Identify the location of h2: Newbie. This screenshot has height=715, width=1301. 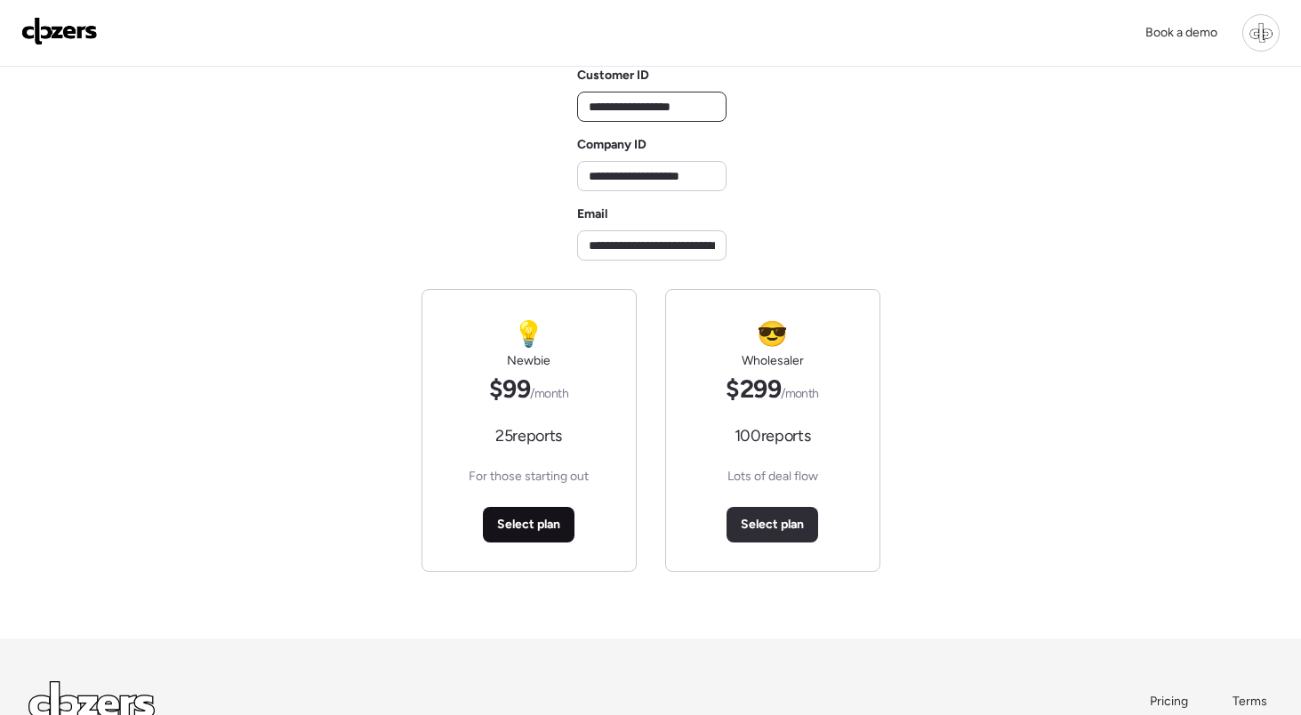
(528, 361).